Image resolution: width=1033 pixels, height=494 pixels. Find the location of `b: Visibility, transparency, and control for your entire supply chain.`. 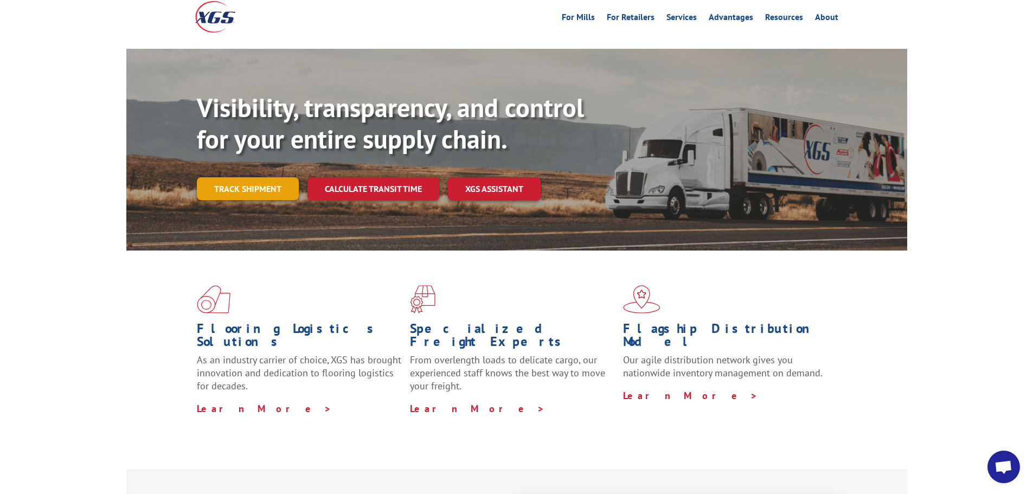

b: Visibility, transparency, and control for your entire supply chain. is located at coordinates (391, 123).